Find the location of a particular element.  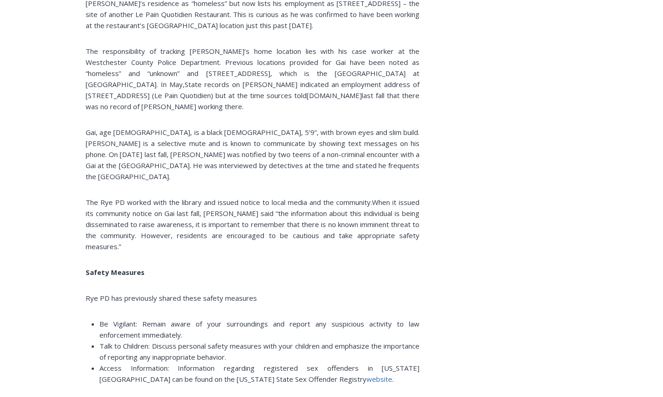

span: Be Vigilant: Remain aware of your surroundings and report any suspicious activity to law enforcem... is located at coordinates (259, 329).